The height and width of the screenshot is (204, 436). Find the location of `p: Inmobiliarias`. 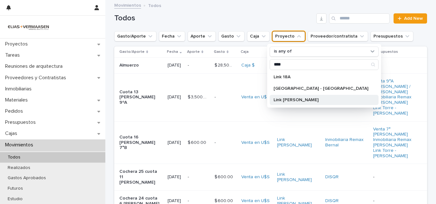

p: Inmobiliarias is located at coordinates (19, 89).